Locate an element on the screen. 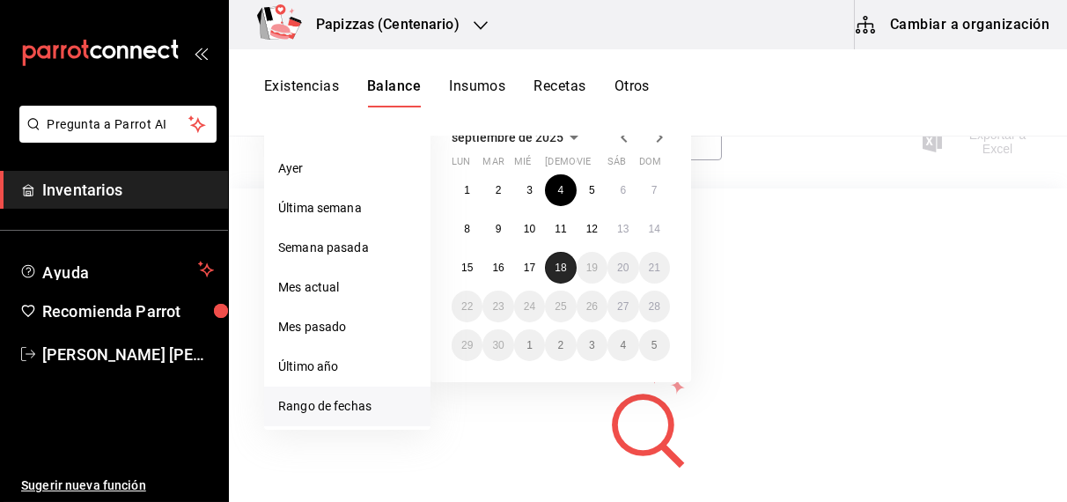 The height and width of the screenshot is (502, 1067). abbr: 27 de septiembre de 2025 is located at coordinates (623, 306).